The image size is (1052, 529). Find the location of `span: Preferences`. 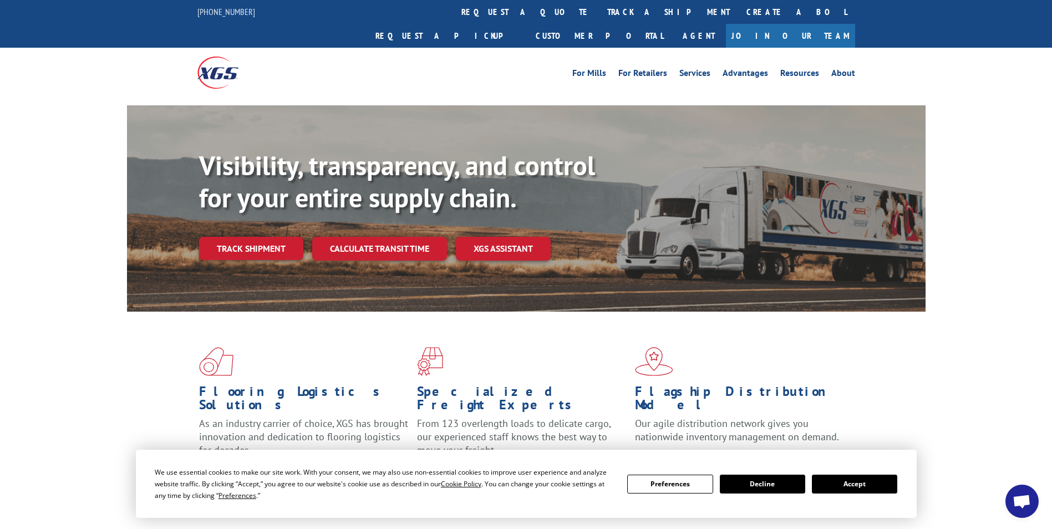

span: Preferences is located at coordinates (237, 495).